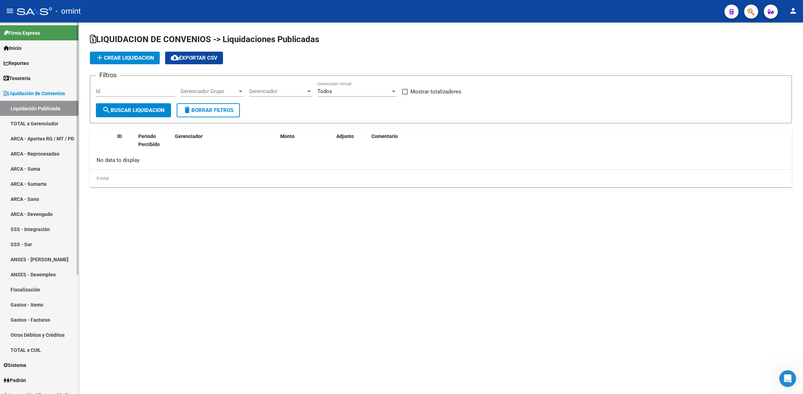  Describe the element at coordinates (225, 144) in the screenshot. I see `datatable-header-cell: Gerenciador` at that location.